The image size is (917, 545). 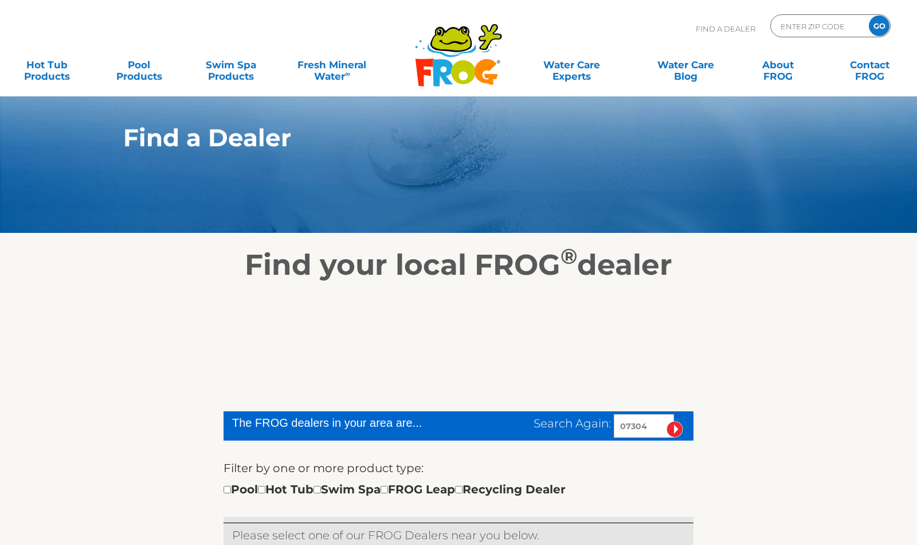 What do you see at coordinates (394, 489) in the screenshot?
I see `div: Pool Hot Tub Swim Spa FROG Leap Recycling Dealer` at bounding box center [394, 489].